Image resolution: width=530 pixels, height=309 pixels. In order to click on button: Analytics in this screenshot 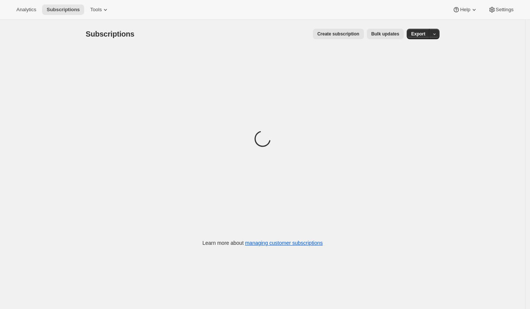, I will do `click(26, 10)`.